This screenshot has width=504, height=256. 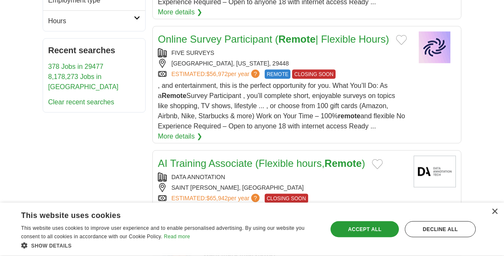 I want to click on a: Clear recent searches, so click(x=81, y=102).